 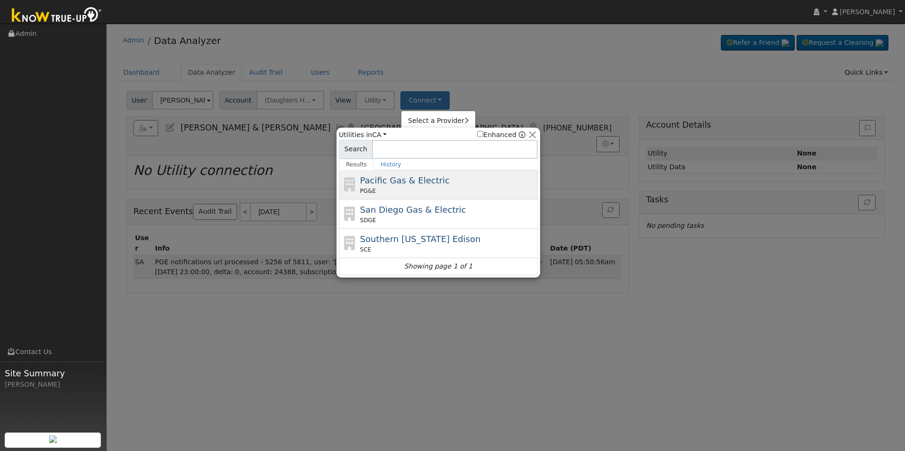 What do you see at coordinates (480, 134) in the screenshot?
I see `input: Enhanced` at bounding box center [480, 134].